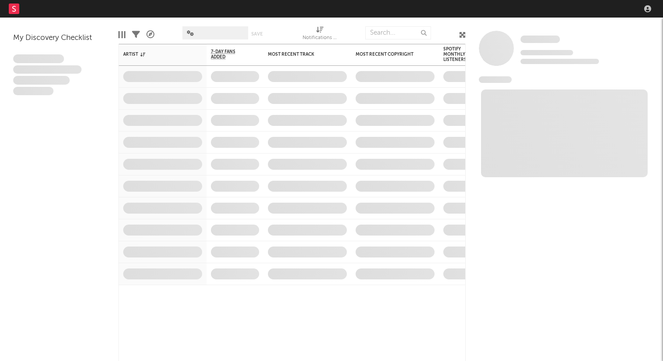 The height and width of the screenshot is (361, 663). What do you see at coordinates (122, 35) in the screenshot?
I see `div: Edit Columns` at bounding box center [122, 35].